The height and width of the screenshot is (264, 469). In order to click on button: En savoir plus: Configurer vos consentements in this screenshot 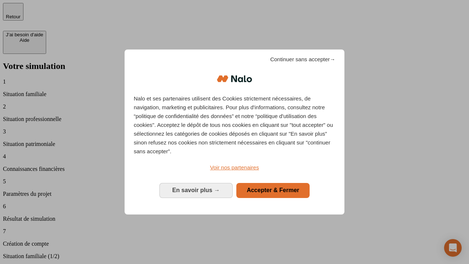, I will do `click(196, 190)`.